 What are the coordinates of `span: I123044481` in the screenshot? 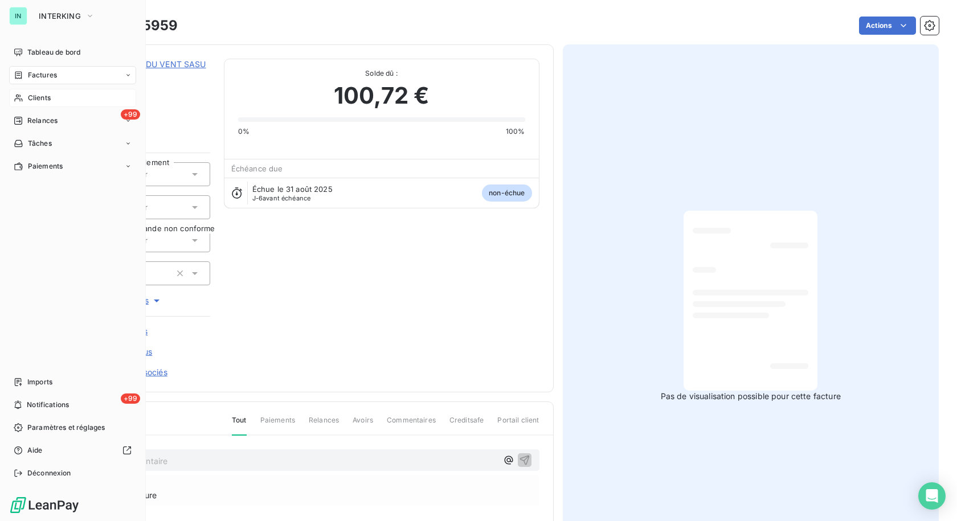 It's located at (150, 77).